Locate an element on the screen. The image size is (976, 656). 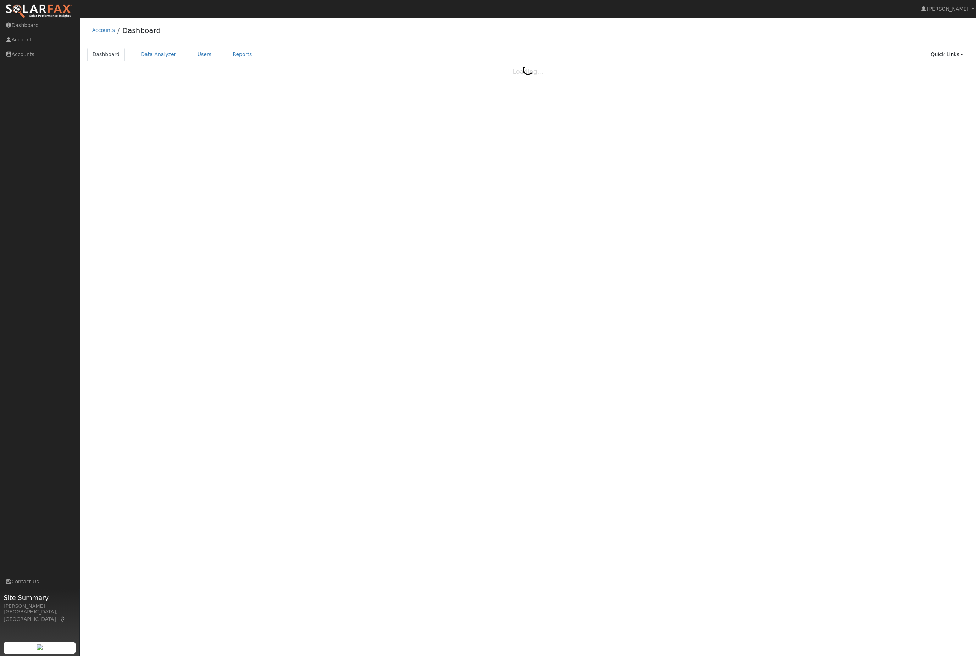
a: Map is located at coordinates (63, 619).